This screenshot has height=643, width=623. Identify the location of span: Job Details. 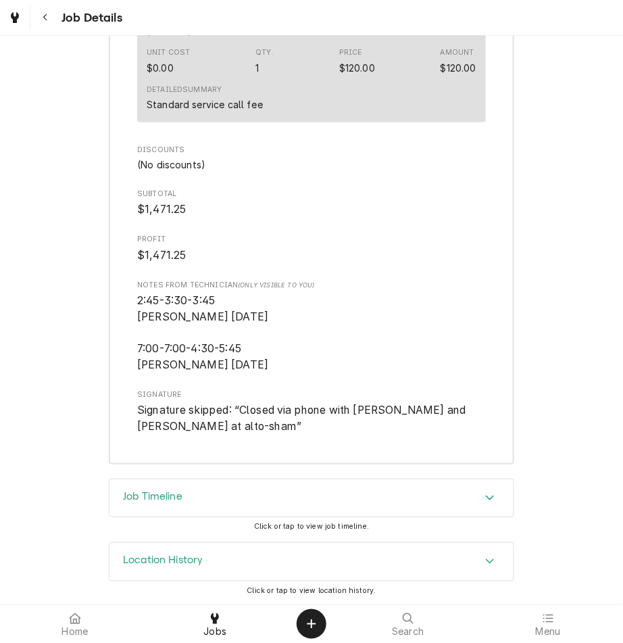
(90, 18).